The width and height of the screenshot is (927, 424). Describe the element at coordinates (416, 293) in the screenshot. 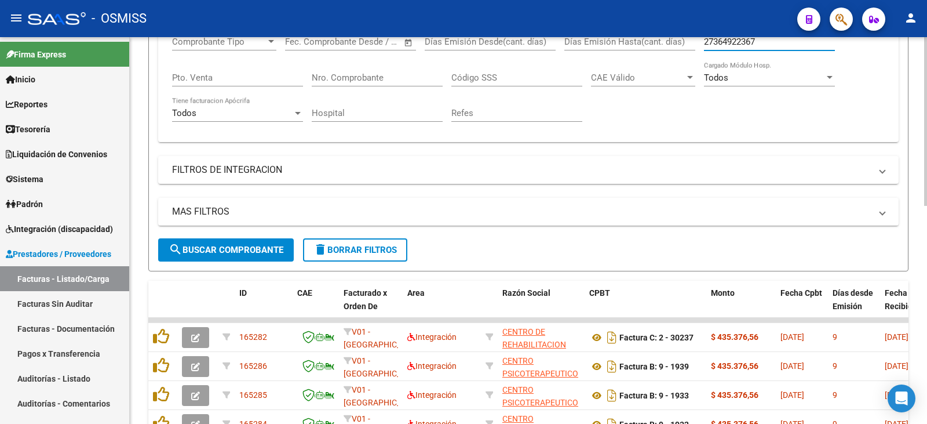

I see `span: Area` at that location.